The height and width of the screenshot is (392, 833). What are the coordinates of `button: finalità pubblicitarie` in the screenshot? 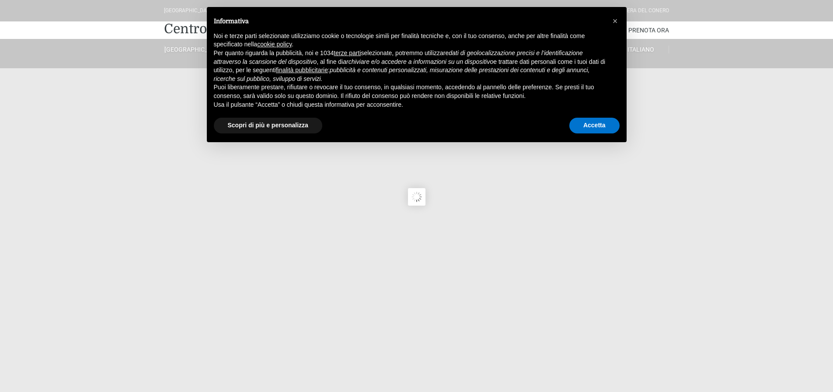 It's located at (302, 70).